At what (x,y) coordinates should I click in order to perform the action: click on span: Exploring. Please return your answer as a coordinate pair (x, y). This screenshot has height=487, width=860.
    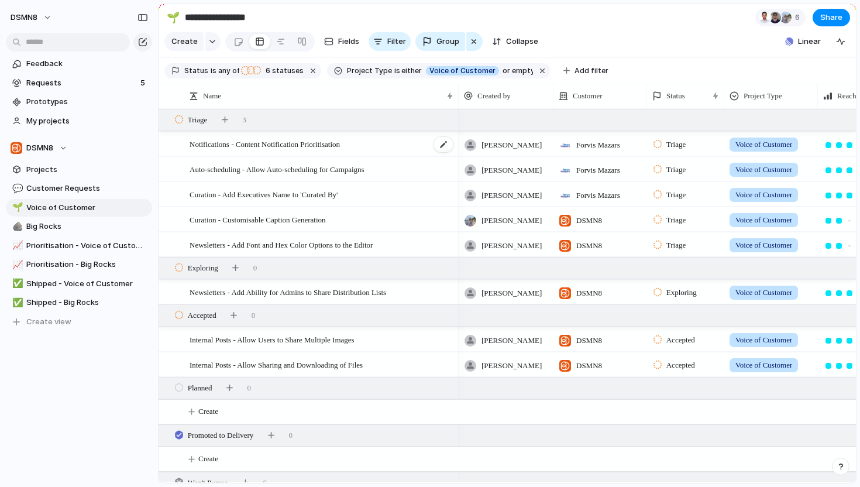
    Looking at the image, I should click on (681, 292).